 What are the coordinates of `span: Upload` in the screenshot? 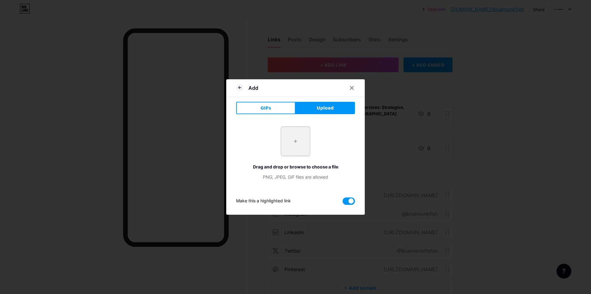 It's located at (325, 108).